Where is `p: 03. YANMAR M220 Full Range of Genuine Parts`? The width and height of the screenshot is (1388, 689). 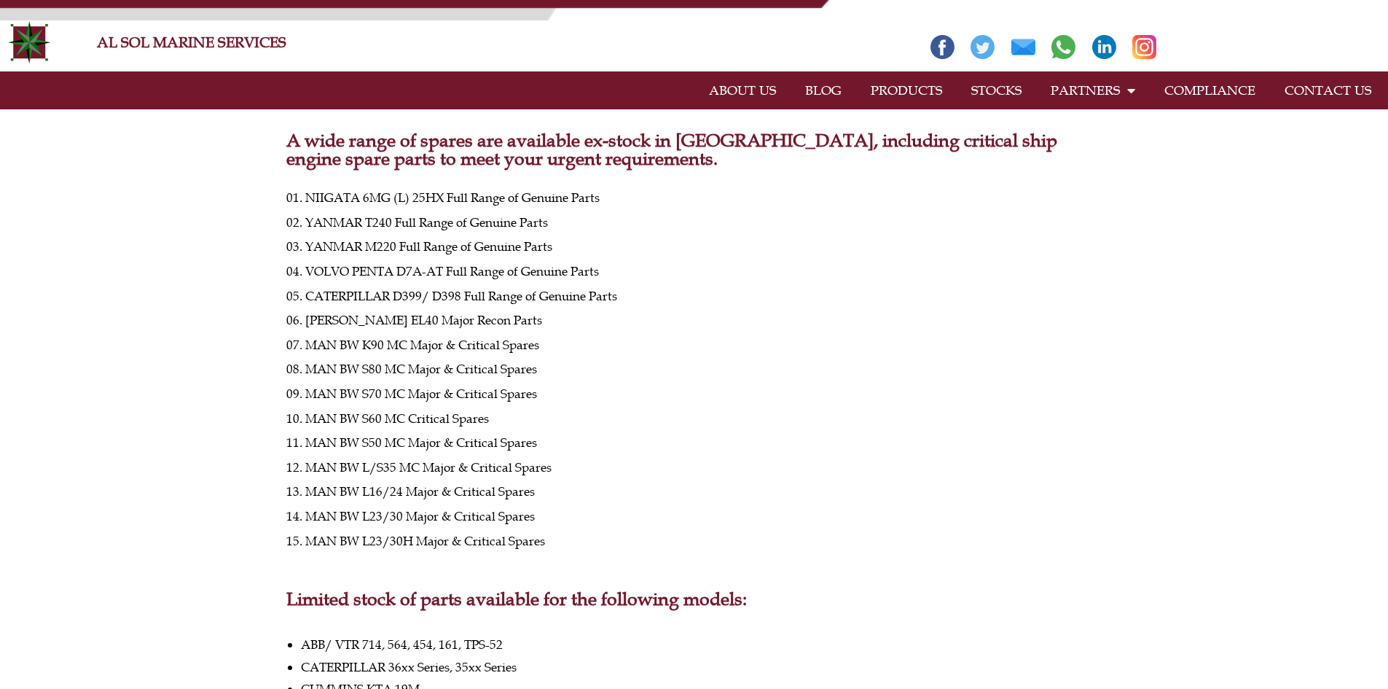 p: 03. YANMAR M220 Full Range of Genuine Parts is located at coordinates (695, 247).